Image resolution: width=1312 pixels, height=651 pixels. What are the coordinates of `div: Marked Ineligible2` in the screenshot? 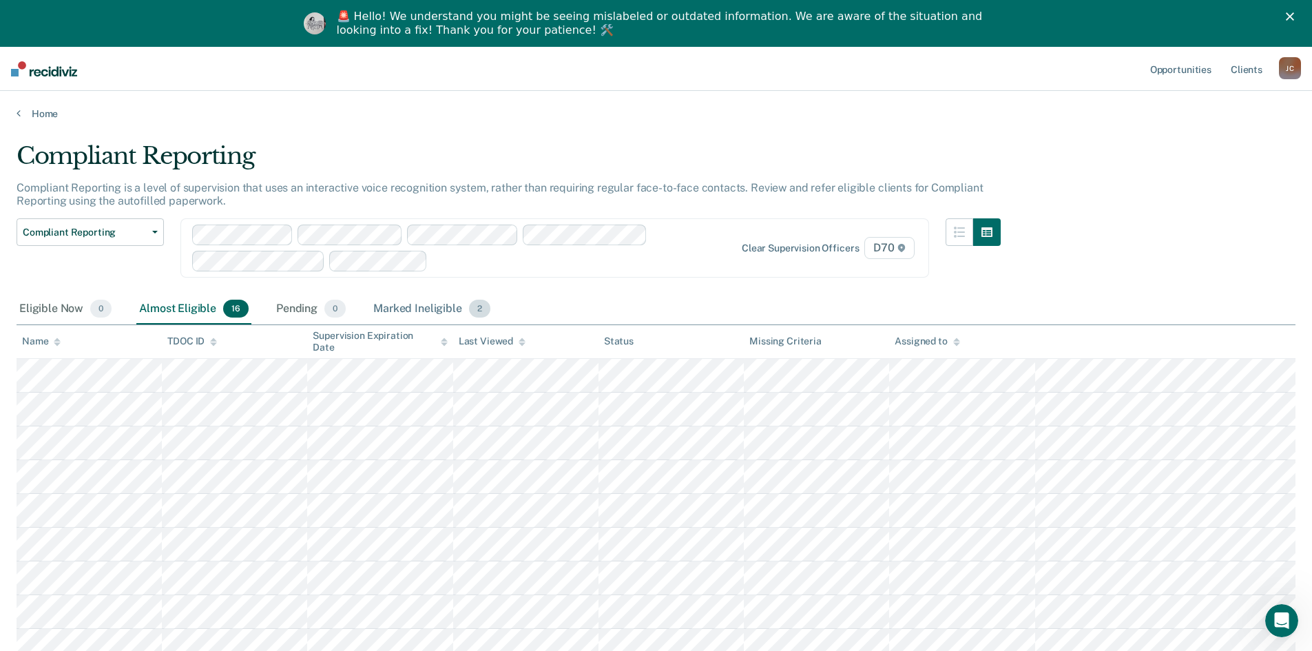 It's located at (432, 309).